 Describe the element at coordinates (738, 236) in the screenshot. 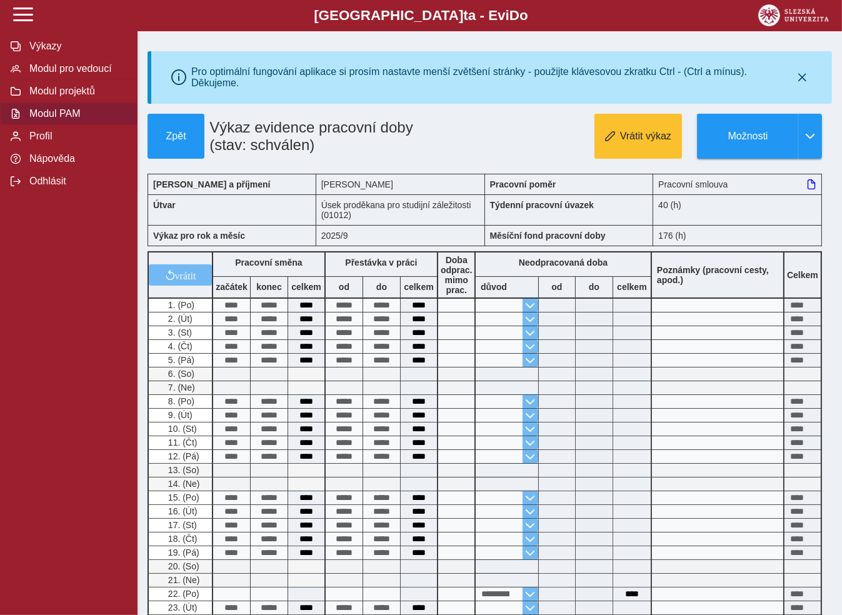

I see `div: 176 (h)` at that location.